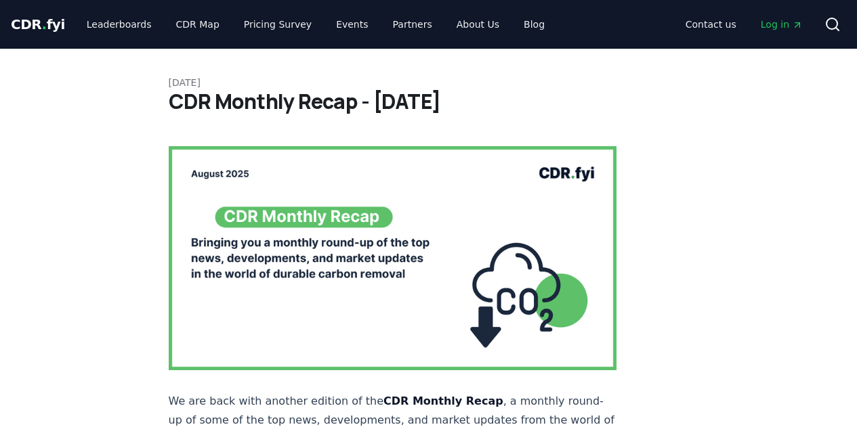 This screenshot has height=427, width=857. I want to click on a: About Us, so click(478, 24).